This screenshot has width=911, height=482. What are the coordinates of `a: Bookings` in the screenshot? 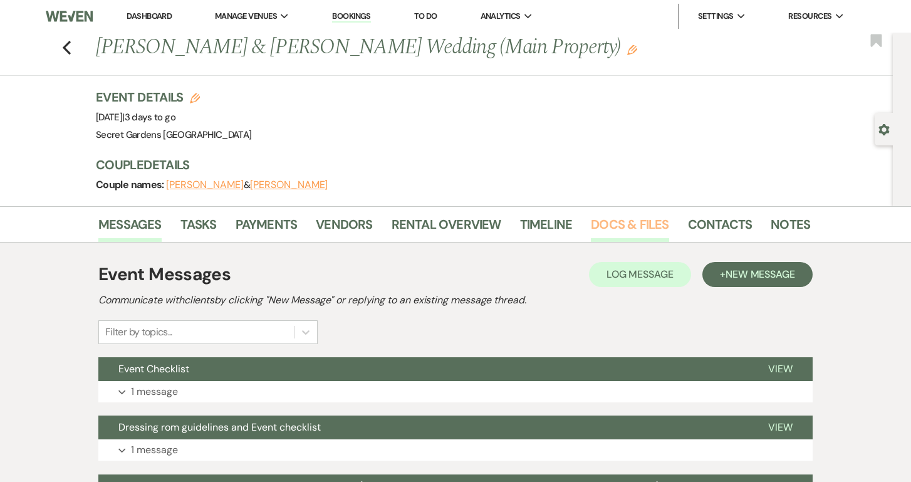 It's located at (352, 16).